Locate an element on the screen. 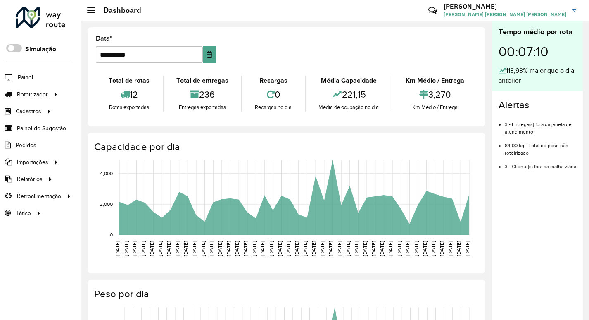 The height and width of the screenshot is (320, 589). h4: Alertas is located at coordinates (537, 105).